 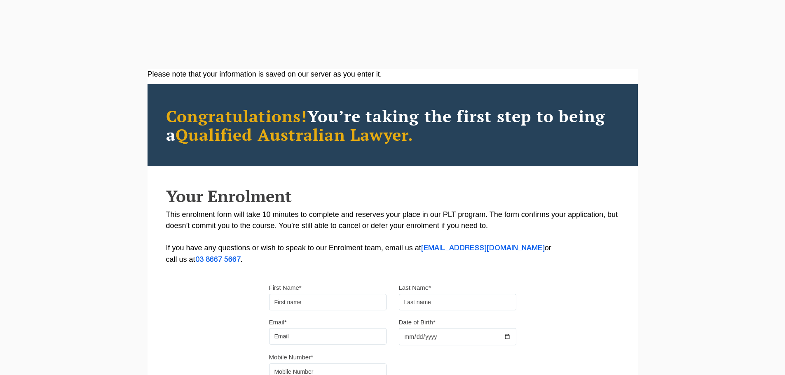 What do you see at coordinates (328, 303) in the screenshot?
I see `input: First name` at bounding box center [328, 303].